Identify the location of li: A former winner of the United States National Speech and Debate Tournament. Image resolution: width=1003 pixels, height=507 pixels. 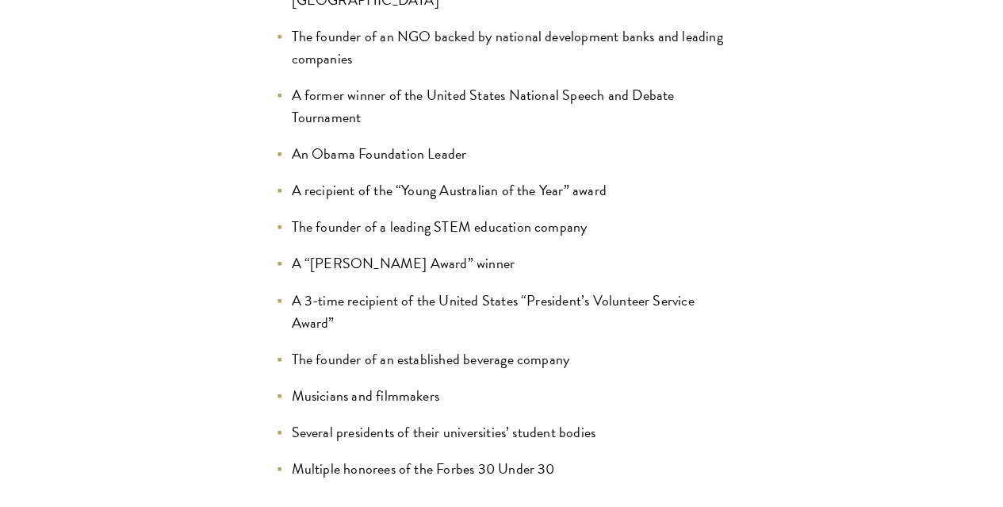
(502, 106).